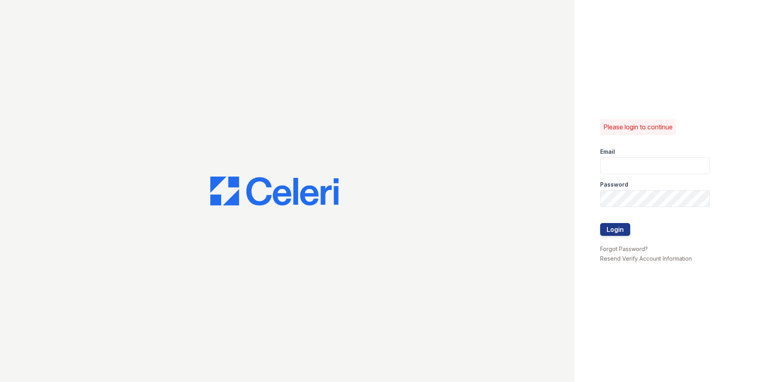 Image resolution: width=766 pixels, height=382 pixels. What do you see at coordinates (646, 258) in the screenshot?
I see `a: Resend Verify Account Information` at bounding box center [646, 258].